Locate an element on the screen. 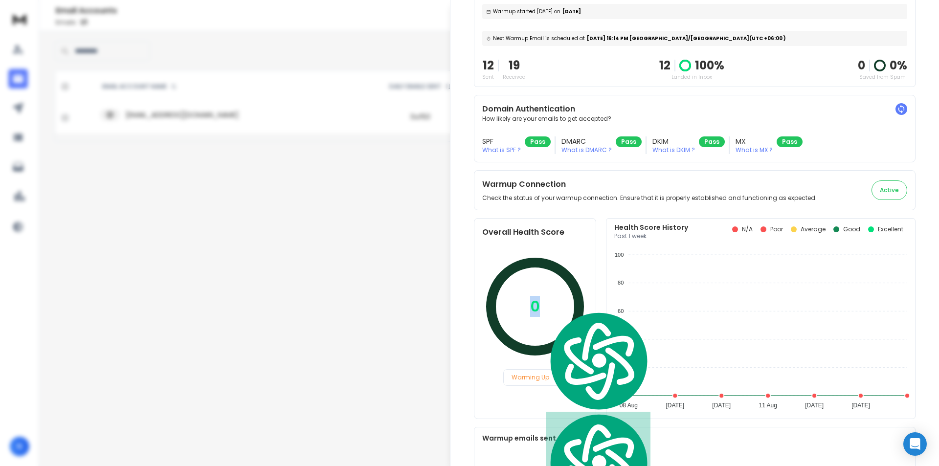 The image size is (939, 466). h3: SPF is located at coordinates (501, 141).